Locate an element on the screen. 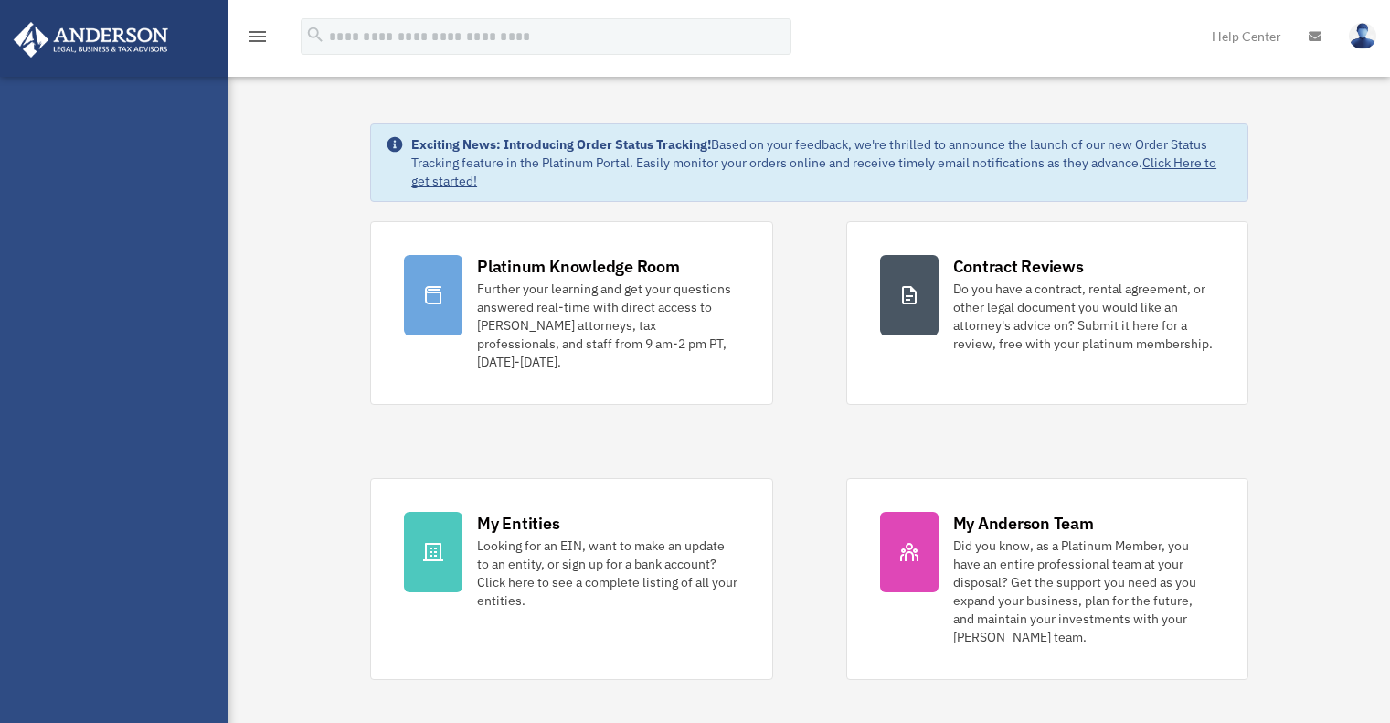 The width and height of the screenshot is (1390, 723). i: menu is located at coordinates (258, 37).